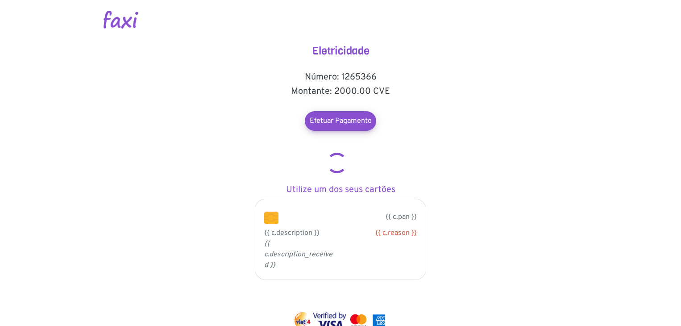 This screenshot has height=326, width=681. What do you see at coordinates (341, 51) in the screenshot?
I see `h4: Eletricidade` at bounding box center [341, 51].